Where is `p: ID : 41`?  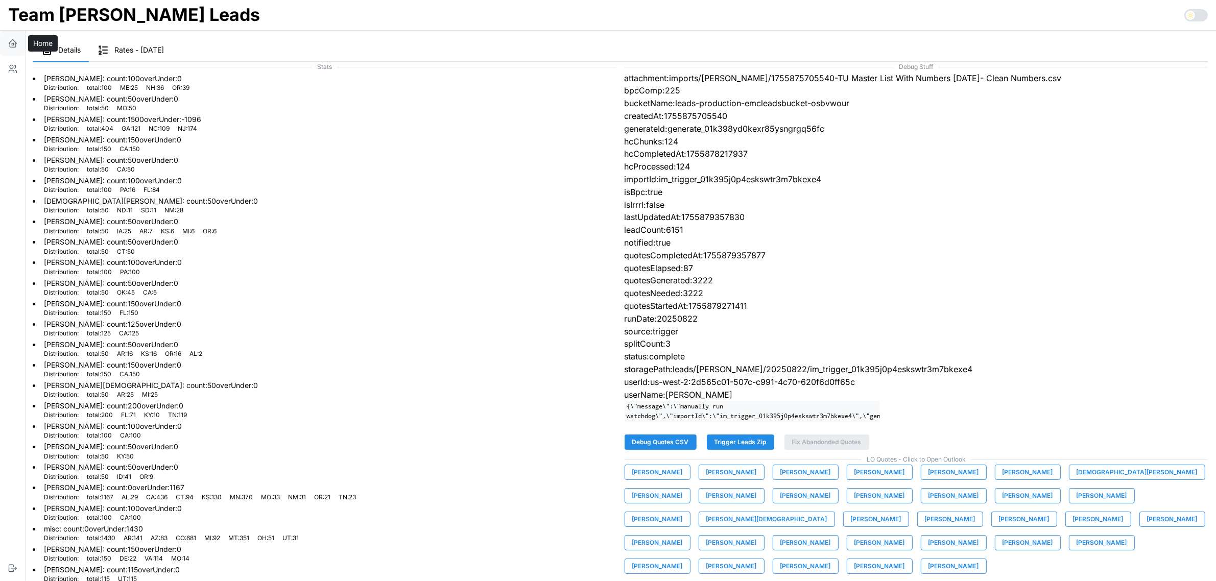 p: ID : 41 is located at coordinates (124, 477).